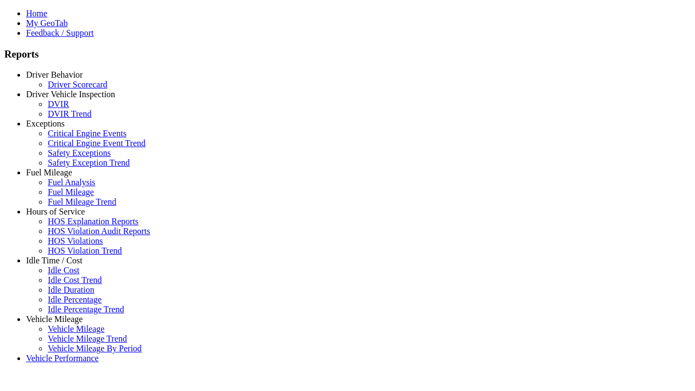 Image resolution: width=695 pixels, height=391 pixels. Describe the element at coordinates (71, 290) in the screenshot. I see `a: Idle Duration` at that location.